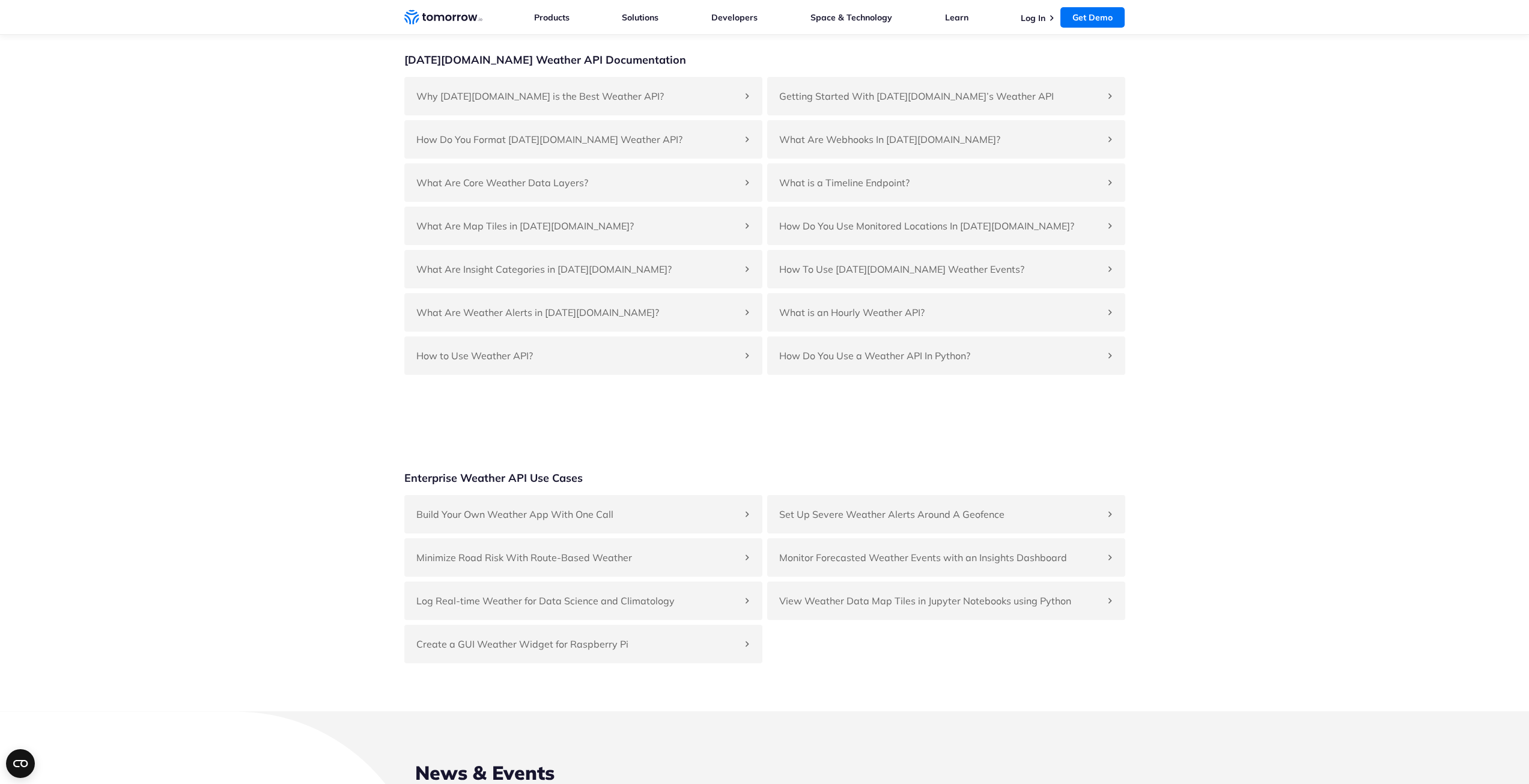 The height and width of the screenshot is (784, 1529). Describe the element at coordinates (583, 644) in the screenshot. I see `div: Create a GUI Weather Widget for Raspberry Pi` at that location.